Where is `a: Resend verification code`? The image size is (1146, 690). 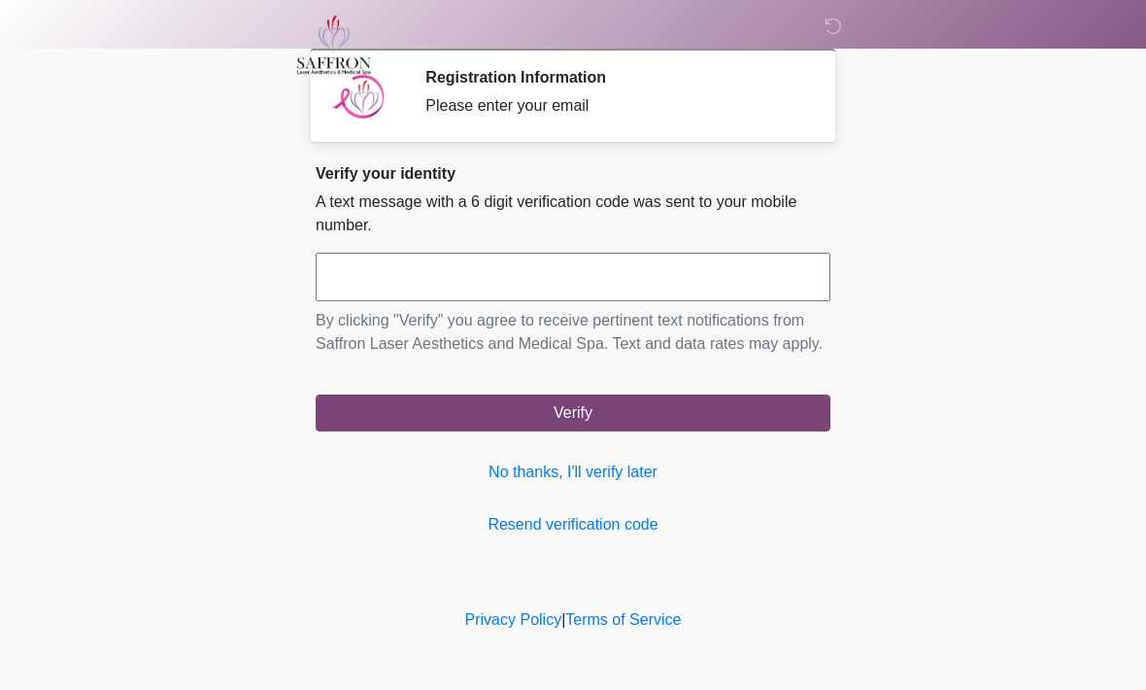 a: Resend verification code is located at coordinates (573, 524).